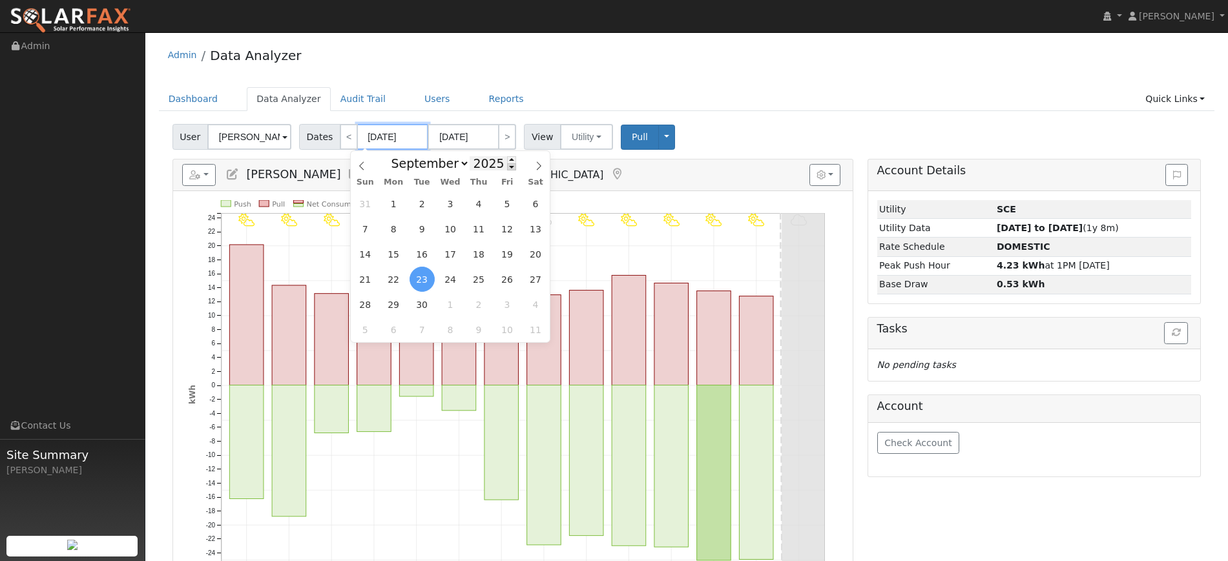 This screenshot has height=561, width=1228. What do you see at coordinates (1034, 406) in the screenshot?
I see `h5: Account` at bounding box center [1034, 406].